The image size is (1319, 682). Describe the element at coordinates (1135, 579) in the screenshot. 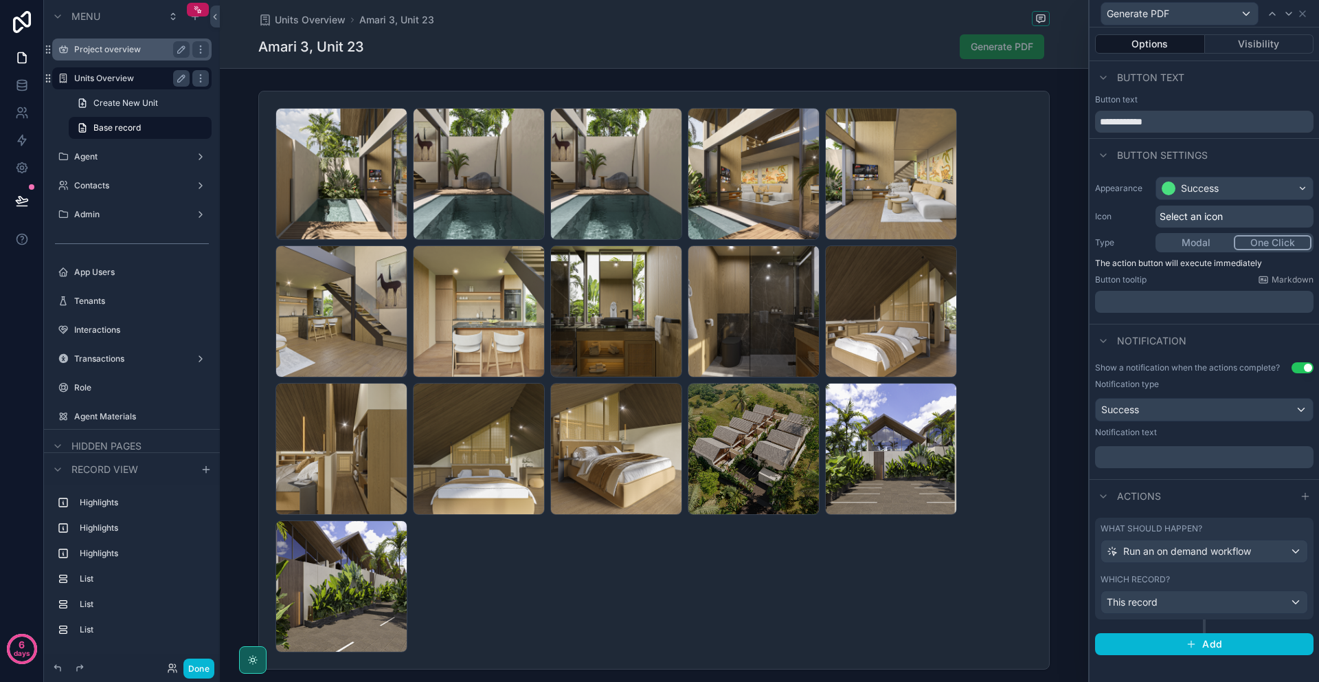

I see `label: Which record?` at that location.